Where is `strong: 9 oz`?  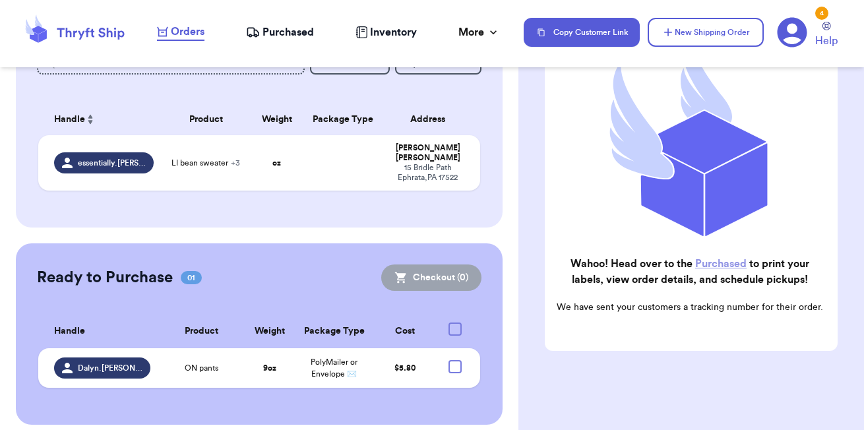
strong: 9 oz is located at coordinates (270, 368).